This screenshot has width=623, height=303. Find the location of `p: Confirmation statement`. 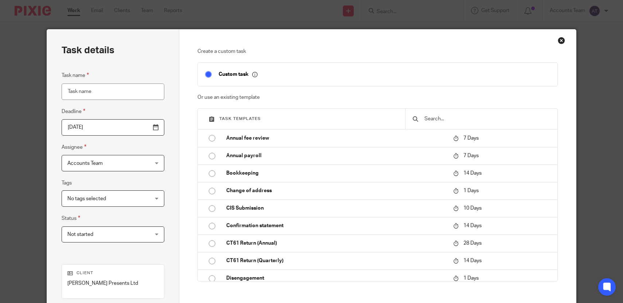

p: Confirmation statement is located at coordinates (336, 225).